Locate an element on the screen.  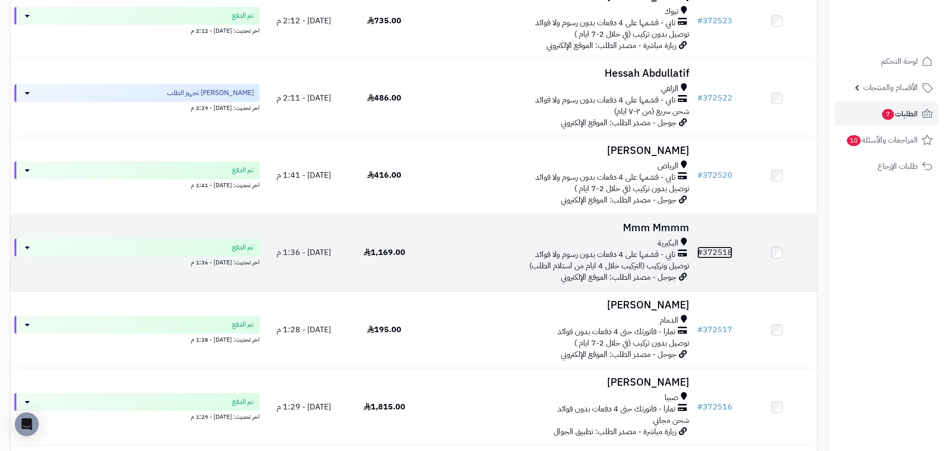
span: 486.00 is located at coordinates (384, 98).